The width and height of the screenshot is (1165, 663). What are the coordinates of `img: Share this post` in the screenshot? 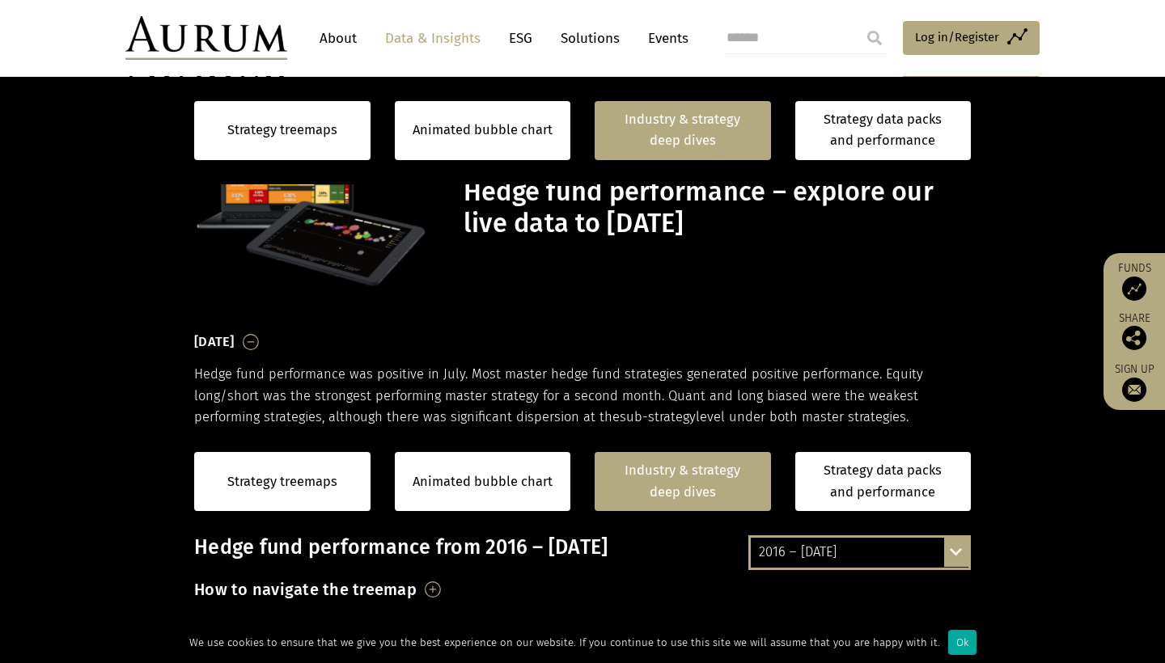 It's located at (1134, 338).